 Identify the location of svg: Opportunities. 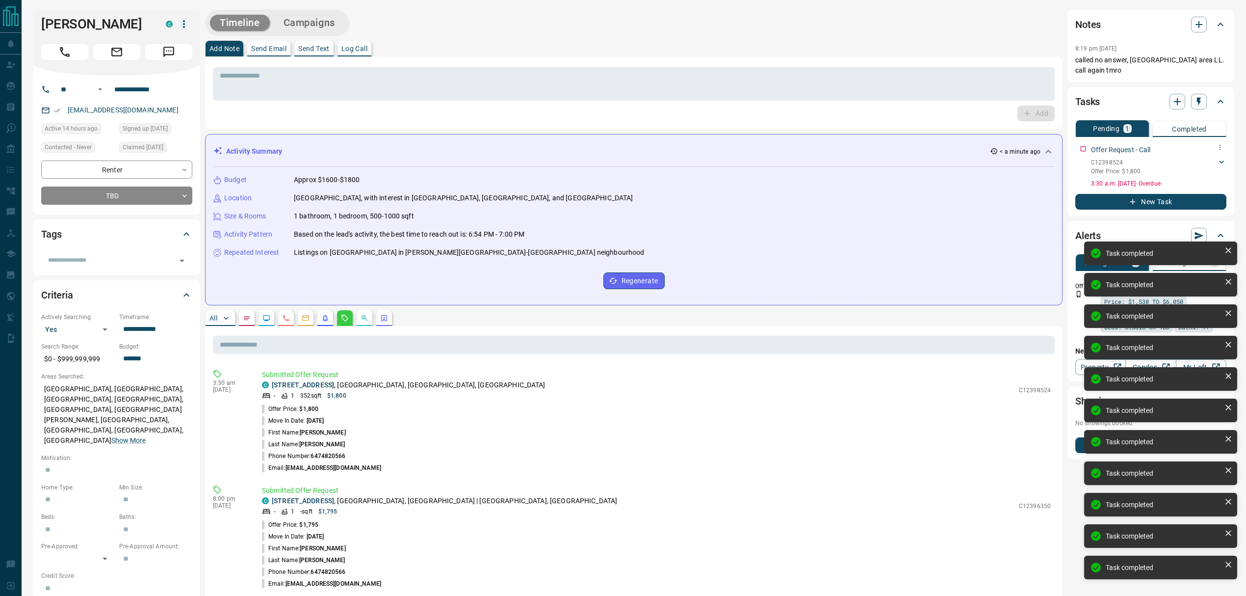
(365, 318).